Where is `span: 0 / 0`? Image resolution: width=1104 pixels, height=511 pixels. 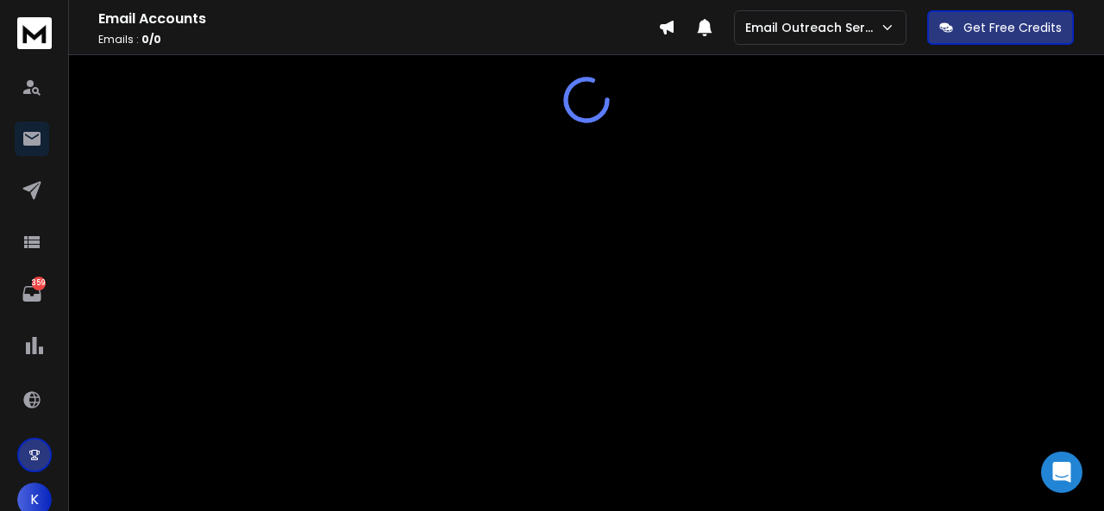
span: 0 / 0 is located at coordinates (151, 39).